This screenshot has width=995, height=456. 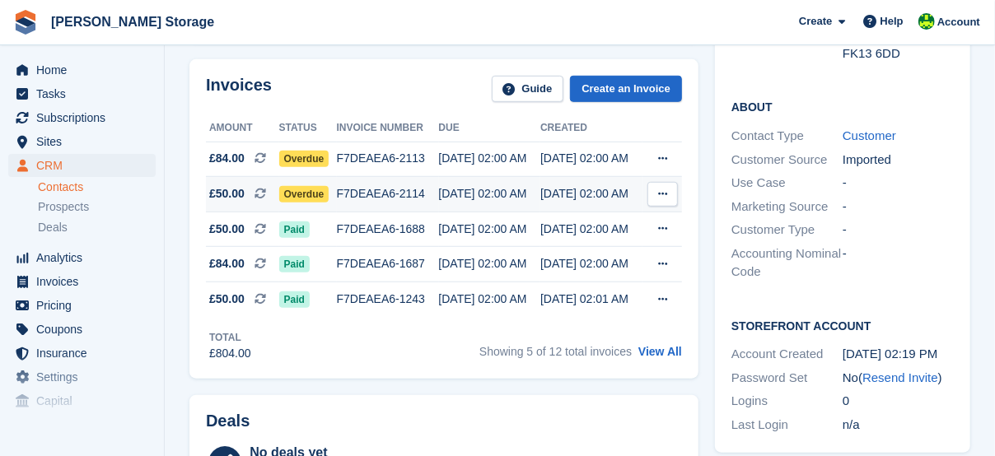 I want to click on span: Analytics, so click(x=86, y=258).